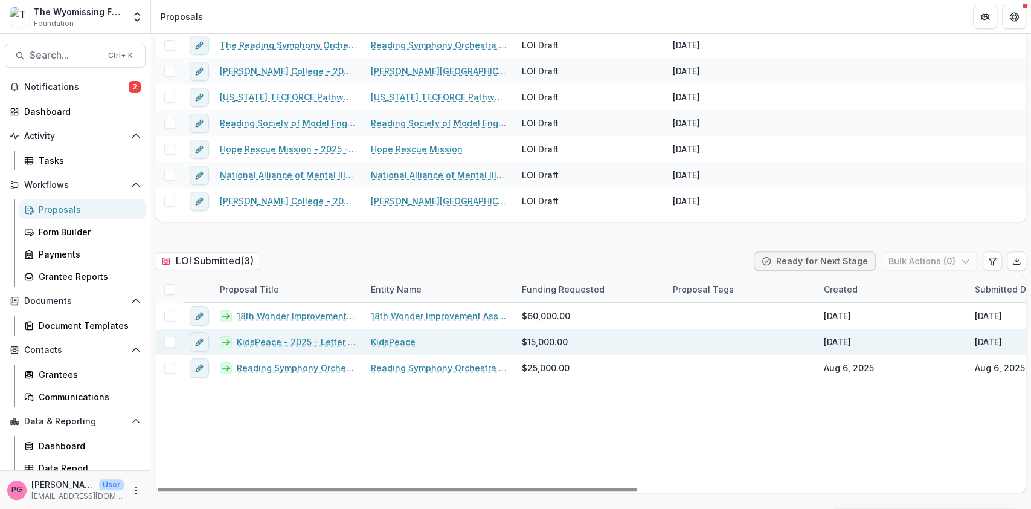 The width and height of the screenshot is (1031, 509). I want to click on p: User, so click(111, 484).